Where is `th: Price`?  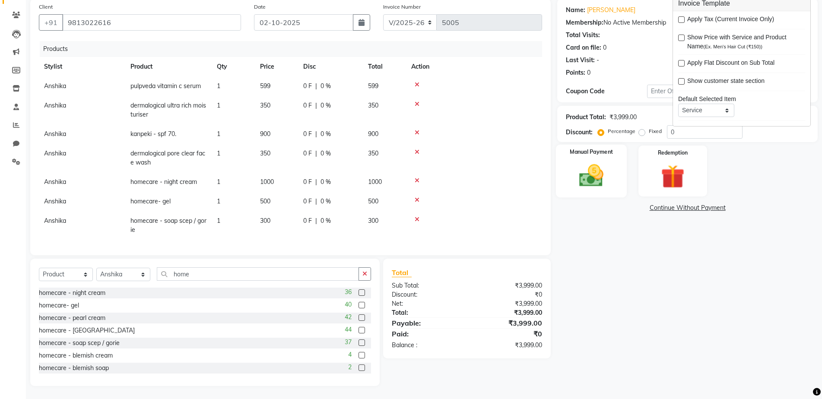
th: Price is located at coordinates (276, 67).